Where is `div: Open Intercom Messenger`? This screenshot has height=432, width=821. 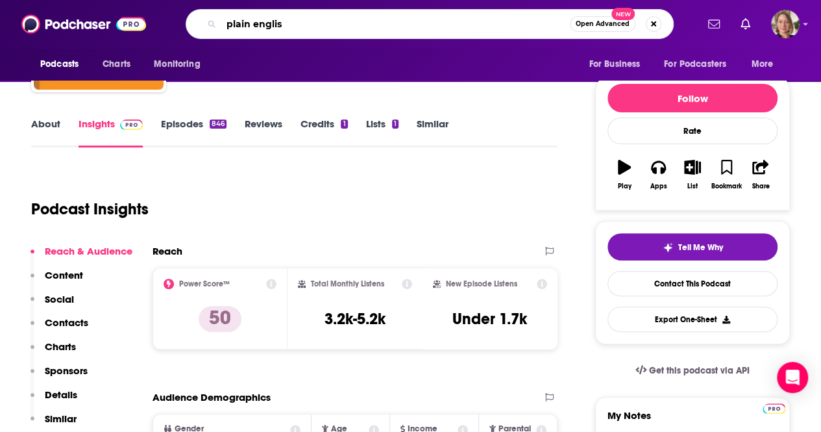
div: Open Intercom Messenger is located at coordinates (793, 377).